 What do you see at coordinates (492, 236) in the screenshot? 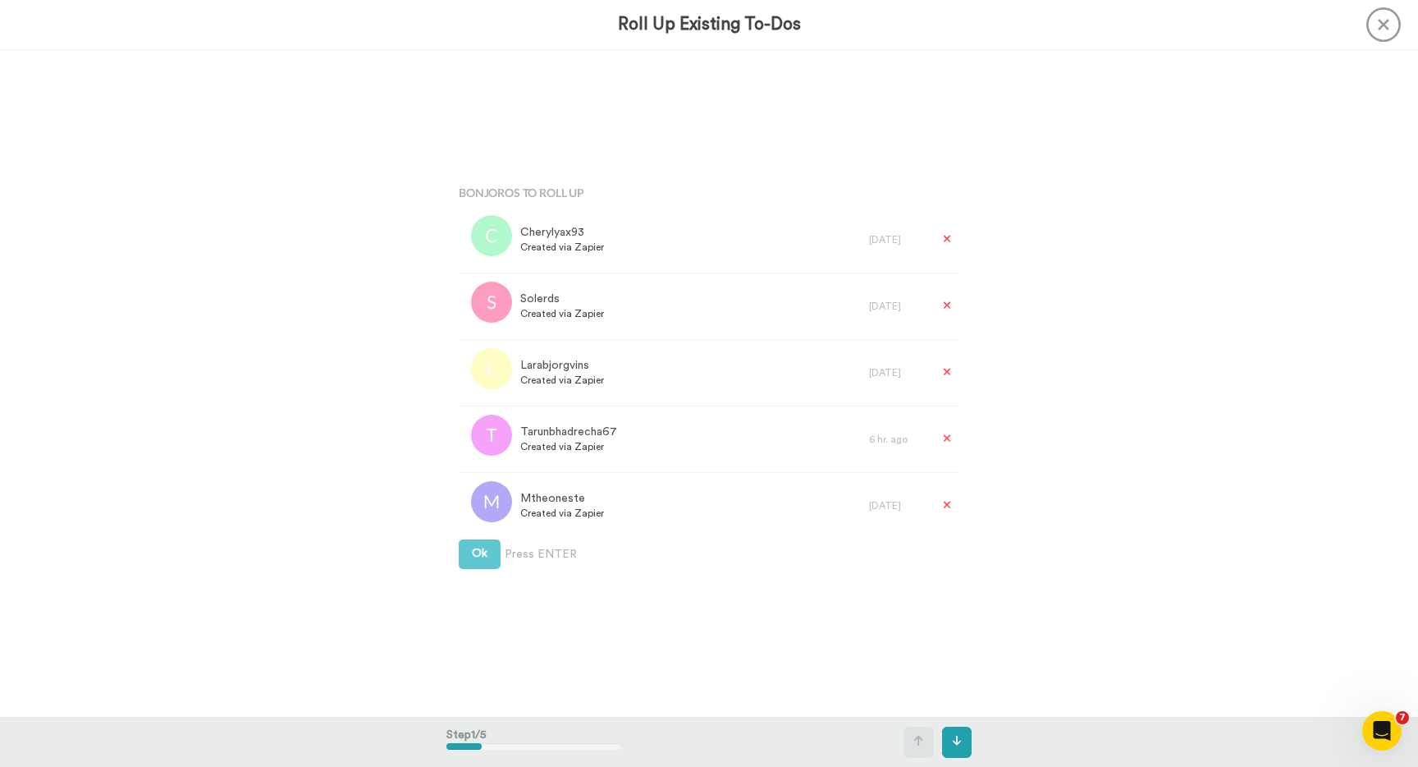
I see `img: c.png` at bounding box center [492, 236].